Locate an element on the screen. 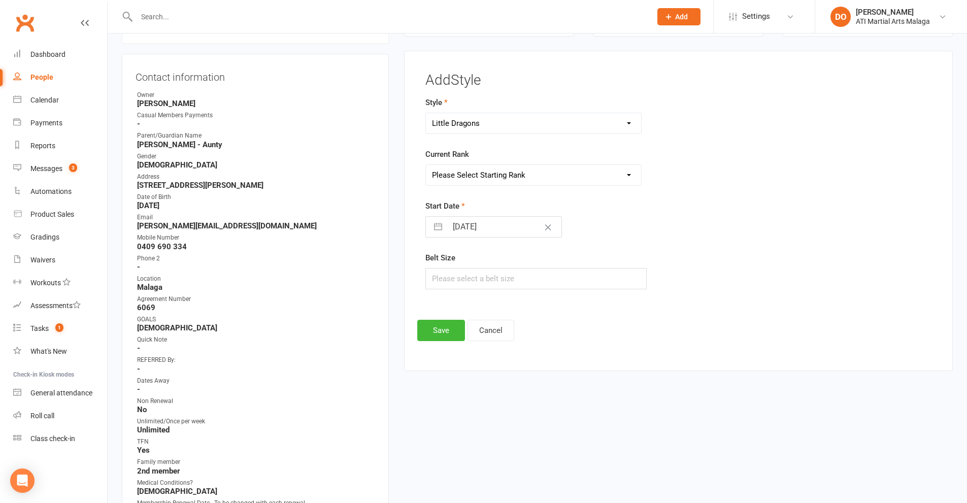 This screenshot has width=967, height=503. div: Gradings is located at coordinates (45, 237).